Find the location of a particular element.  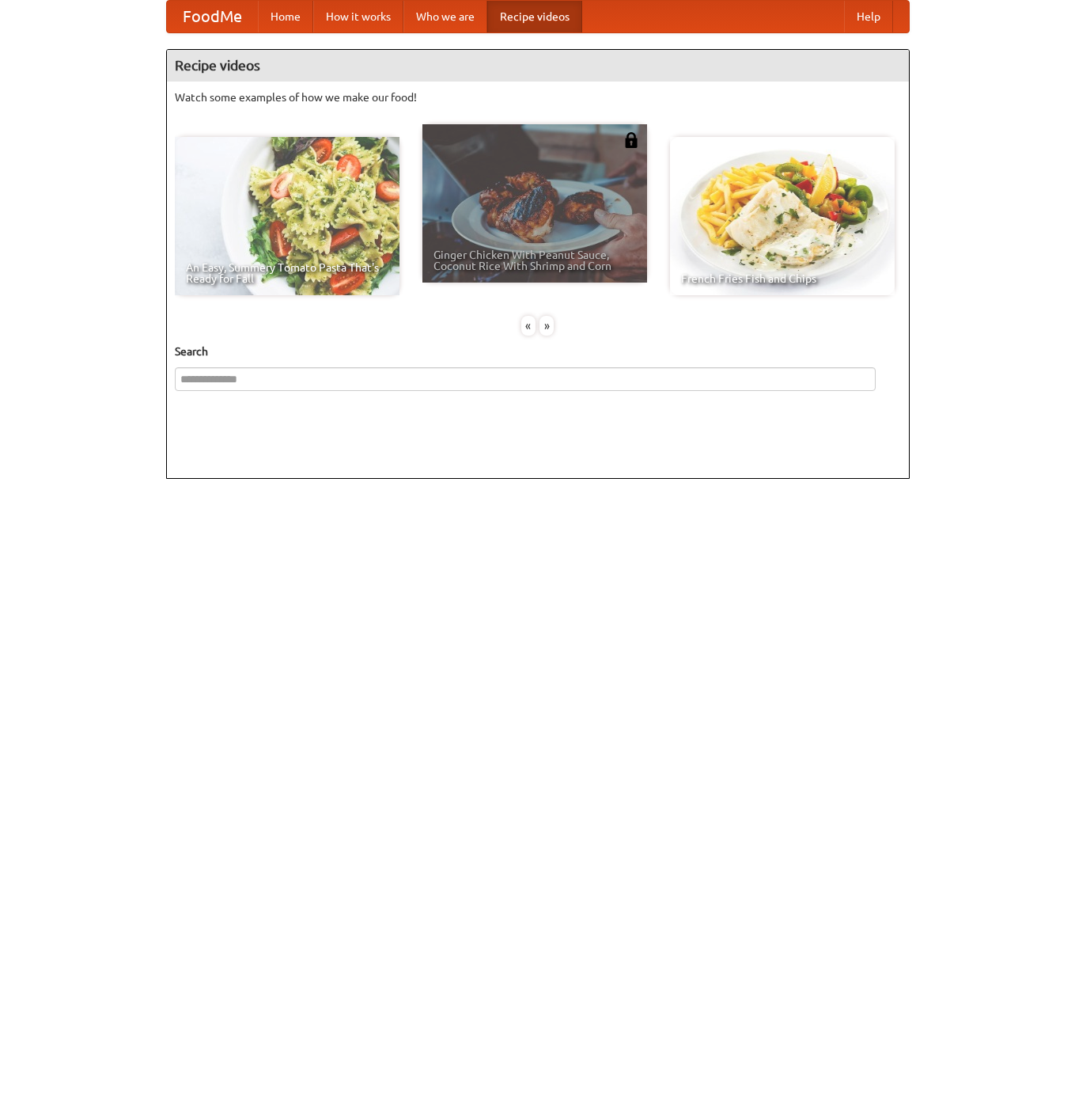

a: Home is located at coordinates (286, 17).